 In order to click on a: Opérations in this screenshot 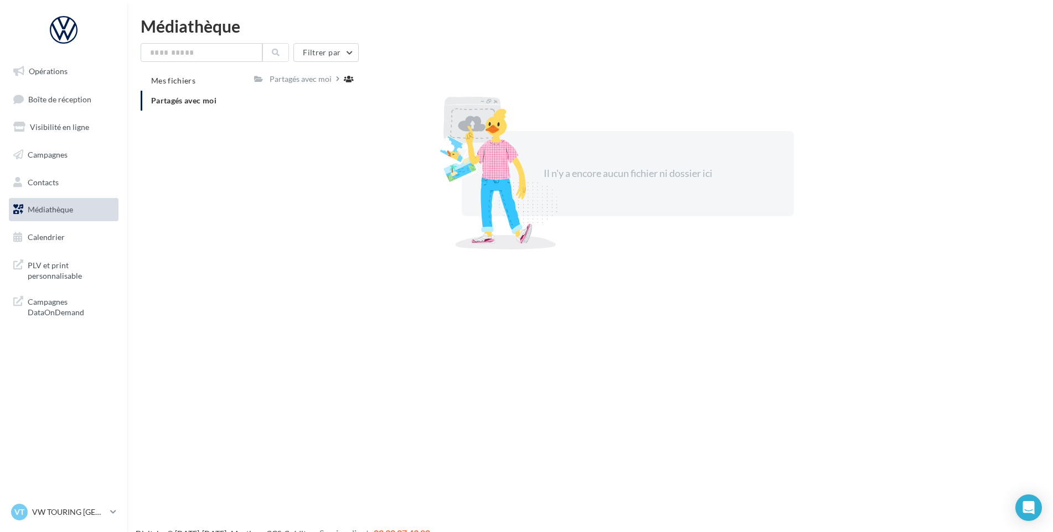, I will do `click(64, 71)`.